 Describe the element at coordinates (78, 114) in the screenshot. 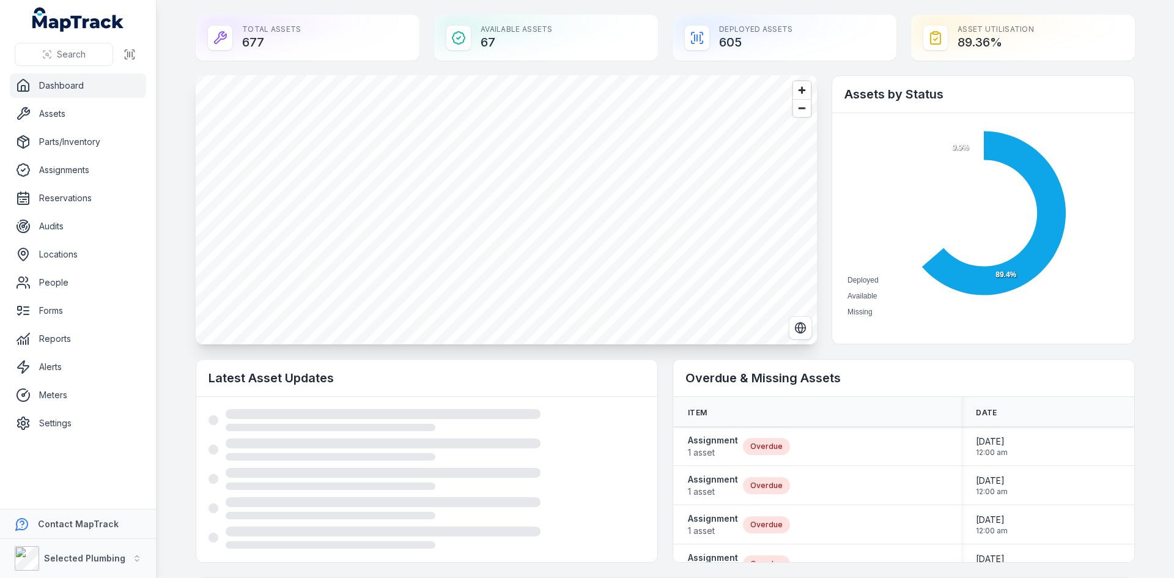

I see `a: Assets` at that location.